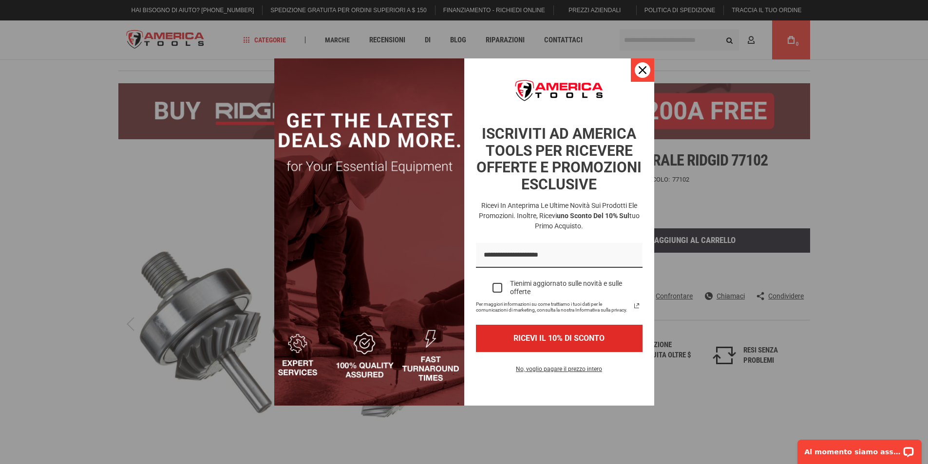 The height and width of the screenshot is (464, 928). Describe the element at coordinates (551, 307) in the screenshot. I see `font: Per maggiori informazioni su come trattiamo i tuoi dati per le comunicazioni di marketing, consul...` at that location.